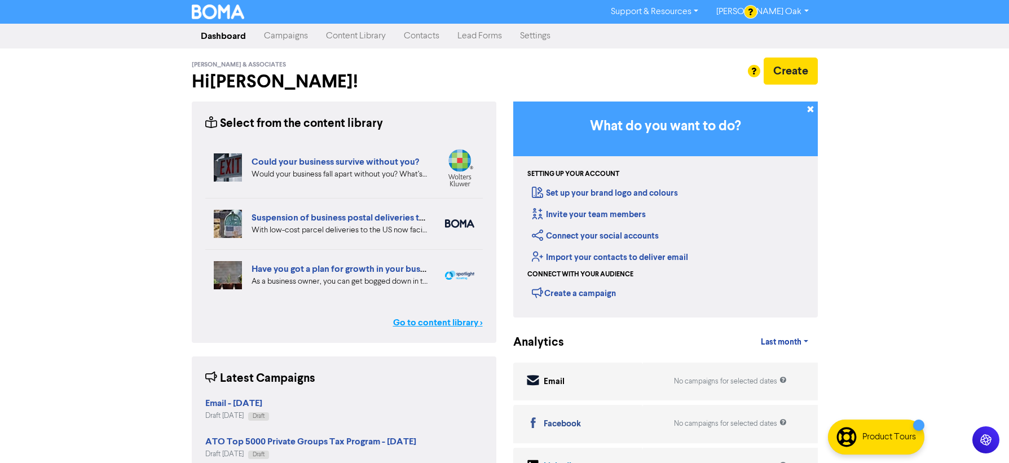 The width and height of the screenshot is (1009, 463). What do you see at coordinates (595, 236) in the screenshot?
I see `a: Connect your social accounts` at bounding box center [595, 236].